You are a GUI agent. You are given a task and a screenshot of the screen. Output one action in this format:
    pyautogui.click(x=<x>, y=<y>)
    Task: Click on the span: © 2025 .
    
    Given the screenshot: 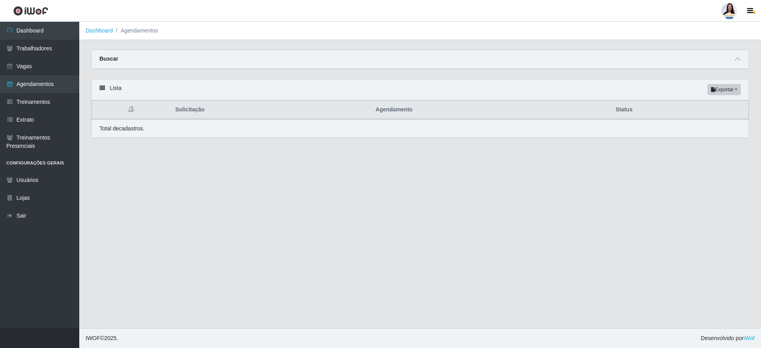 What is the action you would take?
    pyautogui.click(x=102, y=338)
    